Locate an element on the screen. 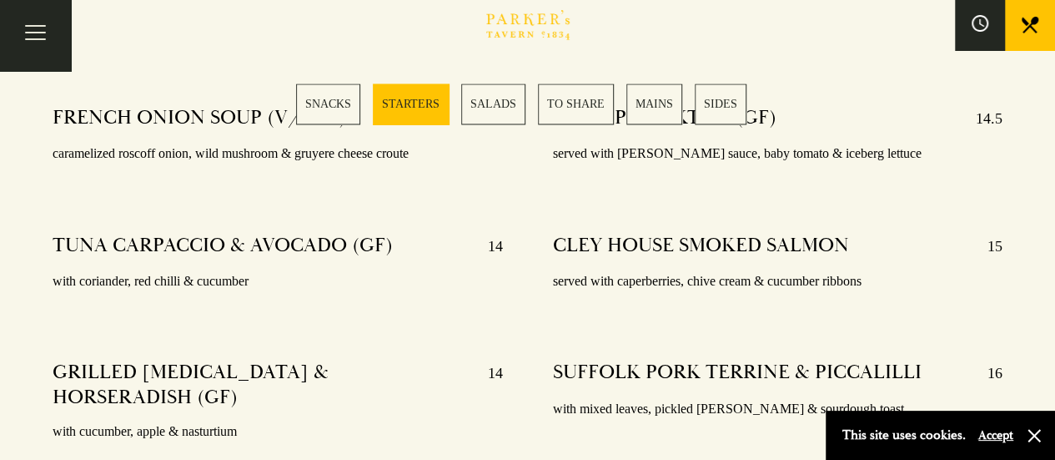 This screenshot has width=1055, height=460. p: with cucumber, apple & nasturtium is located at coordinates (277, 431).